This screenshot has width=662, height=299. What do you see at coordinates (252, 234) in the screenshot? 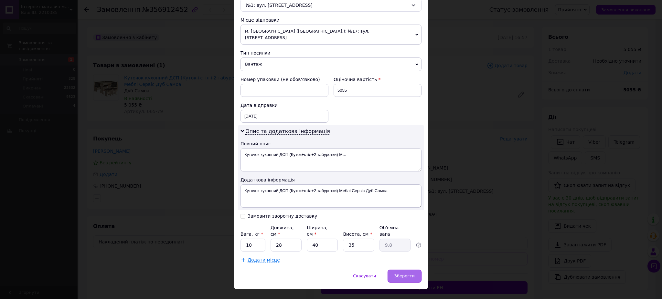
I see `label: Вага, кг` at bounding box center [252, 234].